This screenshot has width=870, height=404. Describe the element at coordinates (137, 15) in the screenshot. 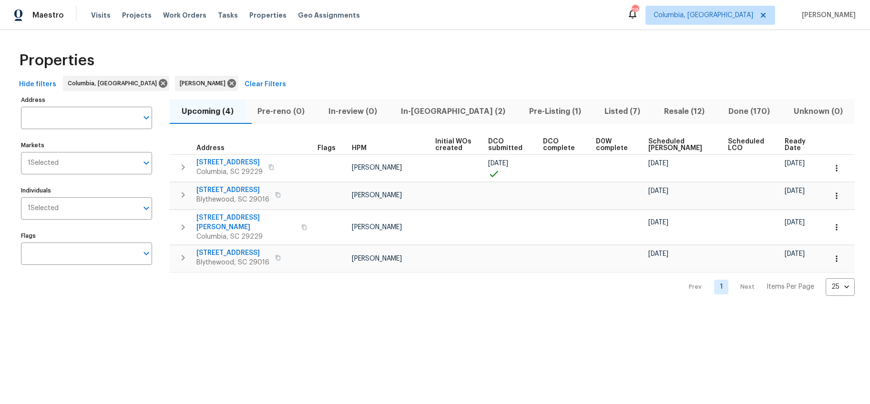

I see `span: Projects` at that location.